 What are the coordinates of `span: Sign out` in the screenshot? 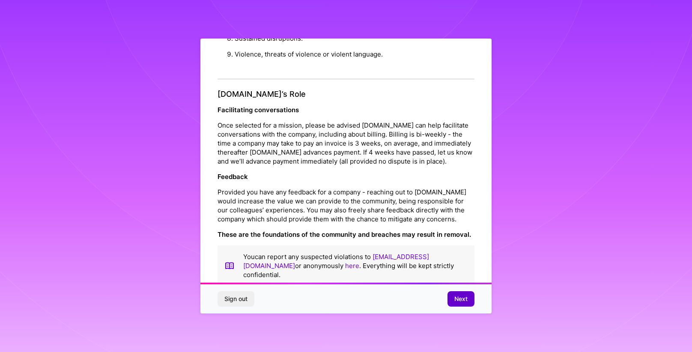 It's located at (236, 299).